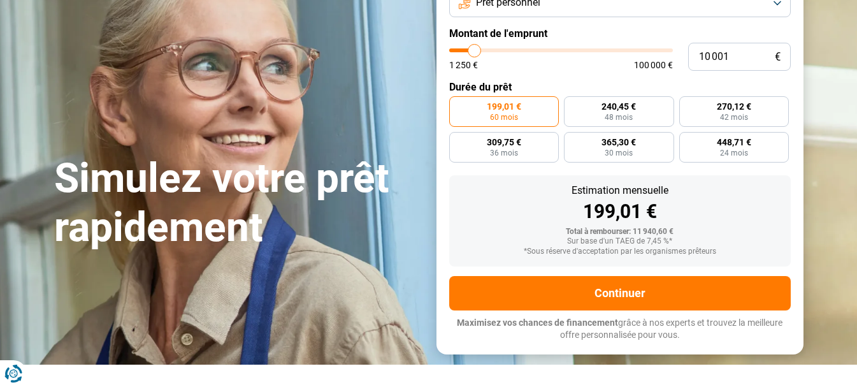 Image resolution: width=857 pixels, height=387 pixels. Describe the element at coordinates (620, 293) in the screenshot. I see `button: Continuer` at that location.